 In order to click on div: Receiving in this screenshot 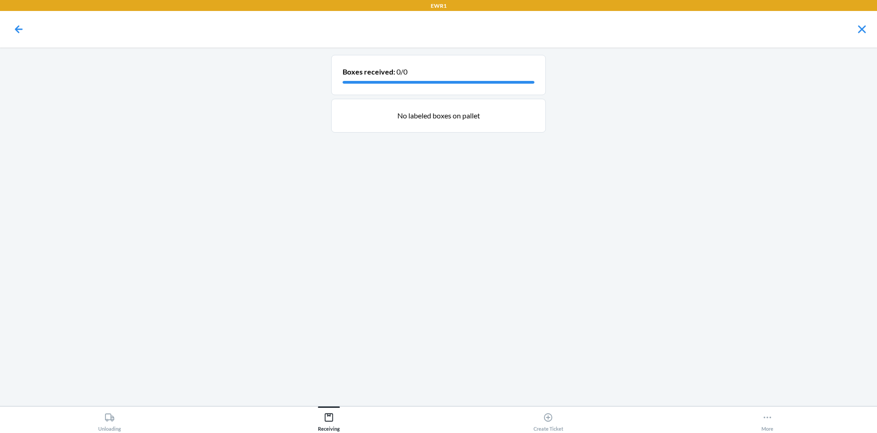, I will do `click(329, 420)`.